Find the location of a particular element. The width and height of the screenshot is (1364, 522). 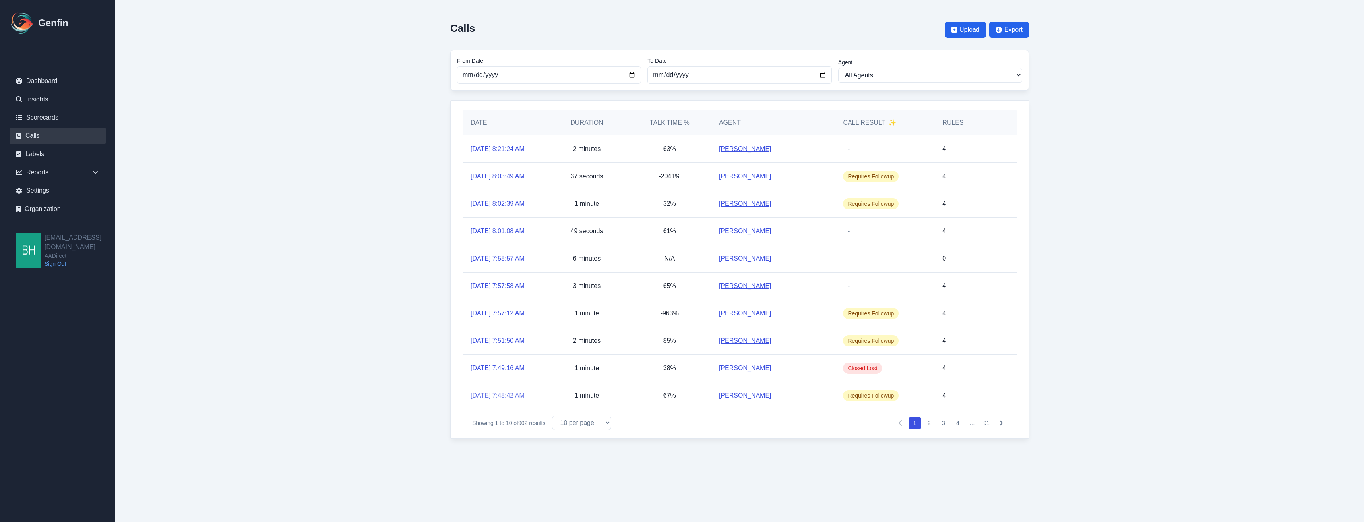

button: 91 is located at coordinates (986, 423).